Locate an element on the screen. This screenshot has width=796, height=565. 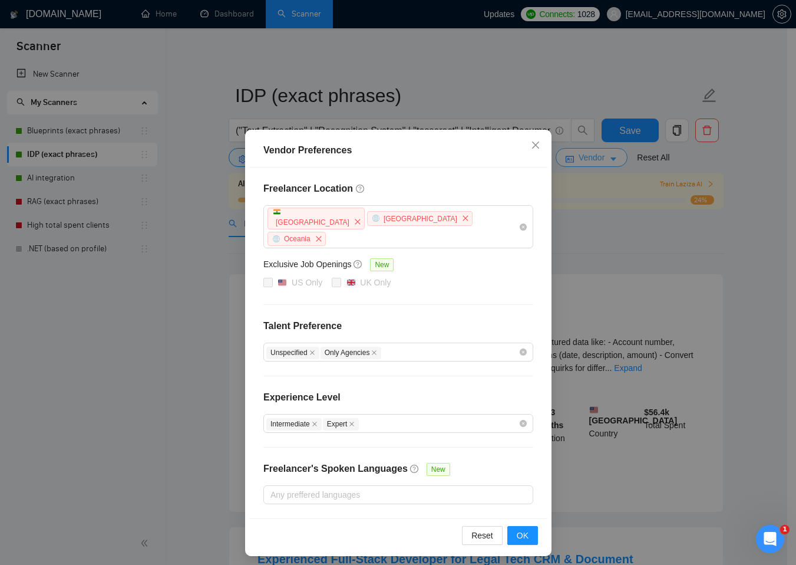
span: OK is located at coordinates (522, 535).